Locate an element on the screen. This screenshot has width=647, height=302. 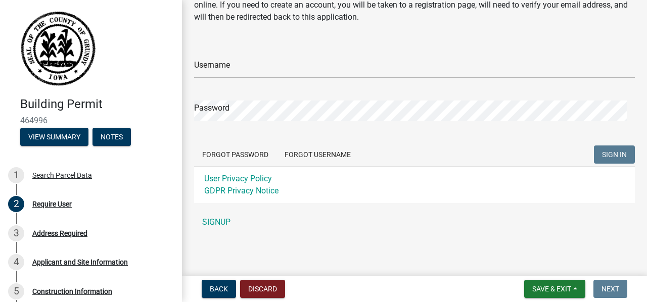
button: Discard is located at coordinates (262, 289).